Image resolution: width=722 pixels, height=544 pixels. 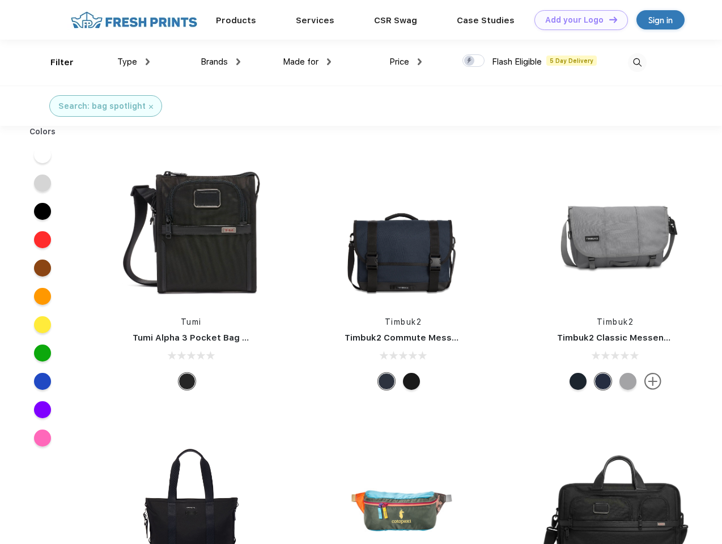 I want to click on span: Brands, so click(x=214, y=62).